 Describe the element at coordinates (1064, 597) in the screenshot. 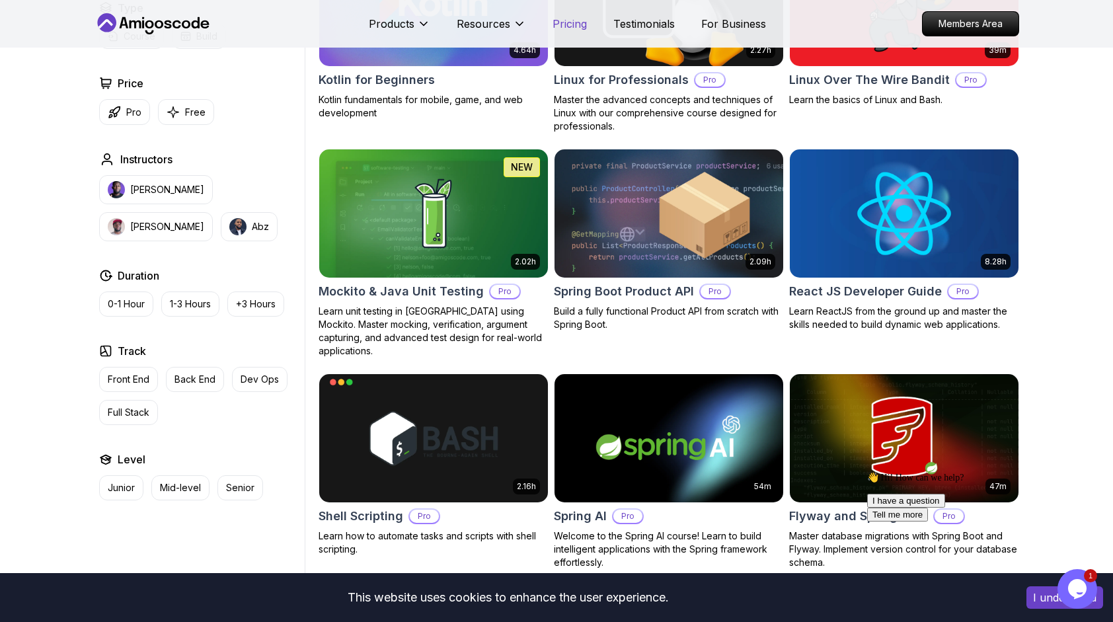

I see `button: Accept cookies` at that location.